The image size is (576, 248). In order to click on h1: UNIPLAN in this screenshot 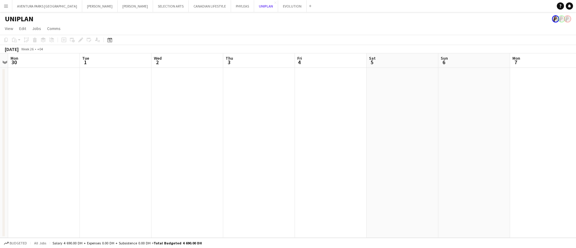, I will do `click(19, 19)`.